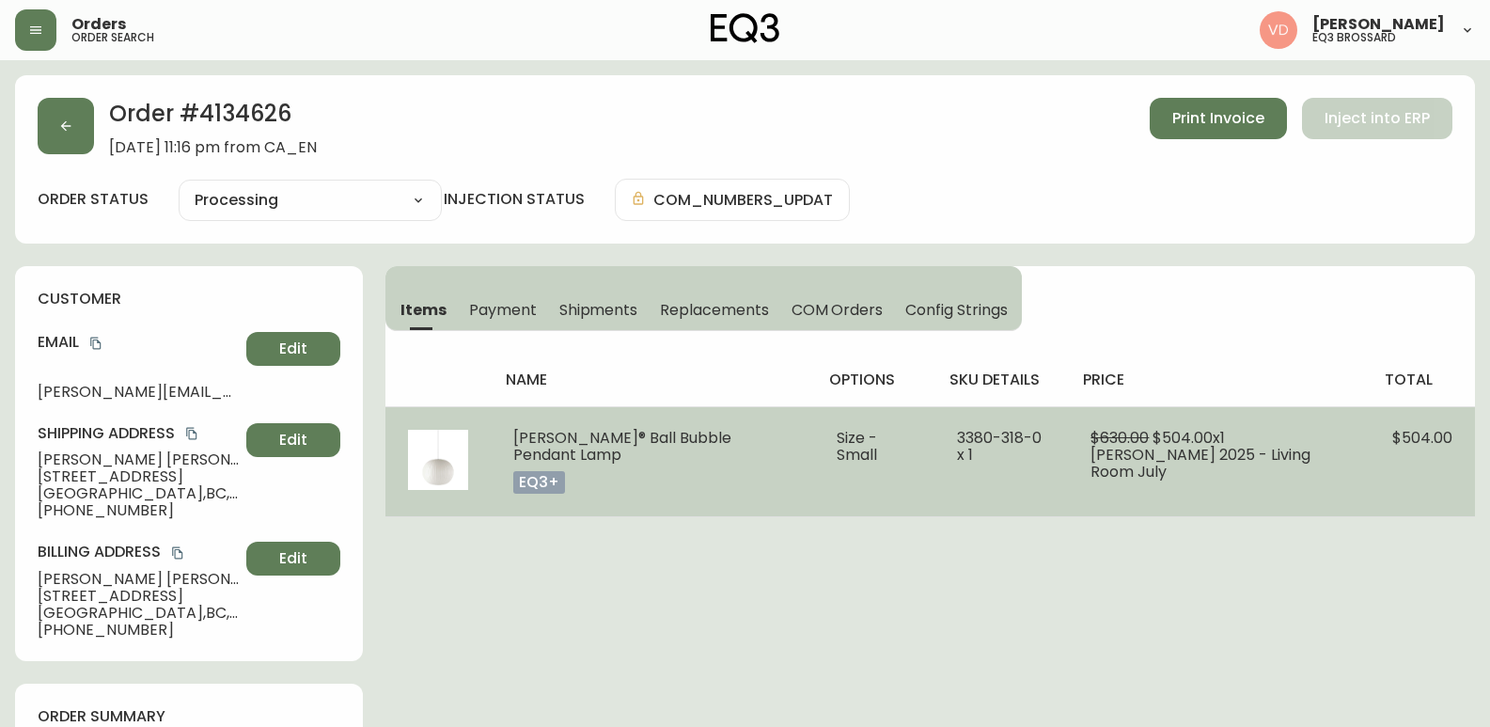 The image size is (1490, 727). Describe the element at coordinates (113, 38) in the screenshot. I see `h5: order search` at that location.